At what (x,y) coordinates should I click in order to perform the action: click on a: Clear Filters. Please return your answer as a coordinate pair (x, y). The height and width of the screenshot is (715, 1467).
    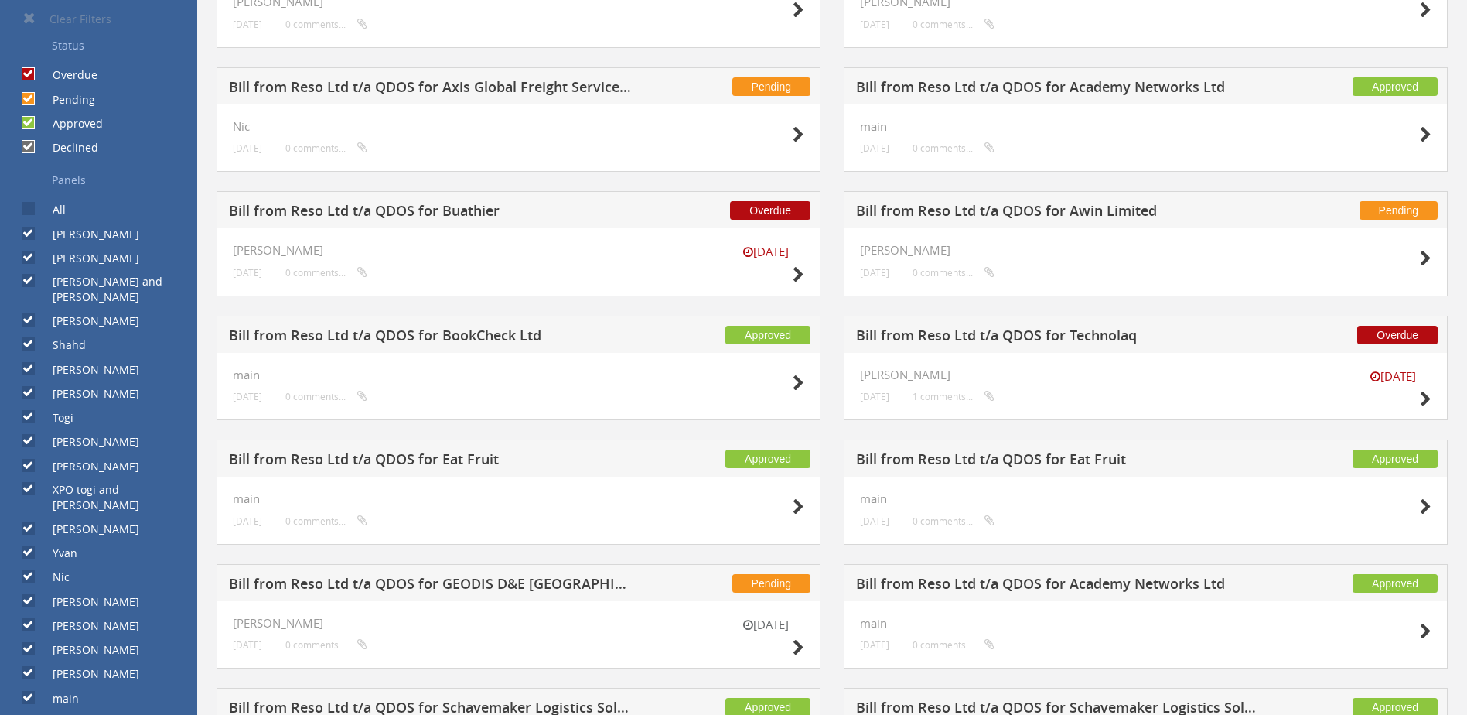
    Looking at the image, I should click on (104, 19).